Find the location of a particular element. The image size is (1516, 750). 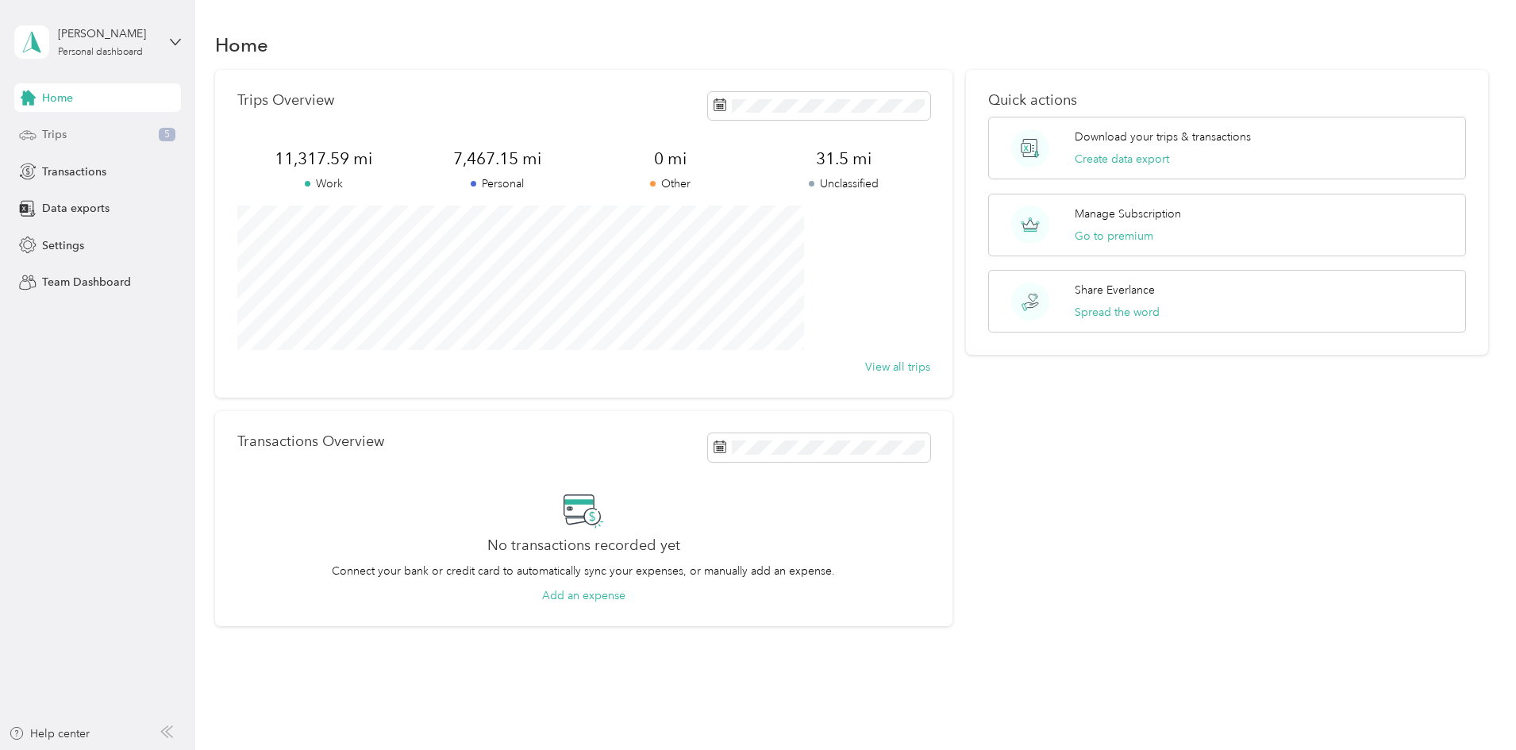

button: Spread the word is located at coordinates (1117, 312).